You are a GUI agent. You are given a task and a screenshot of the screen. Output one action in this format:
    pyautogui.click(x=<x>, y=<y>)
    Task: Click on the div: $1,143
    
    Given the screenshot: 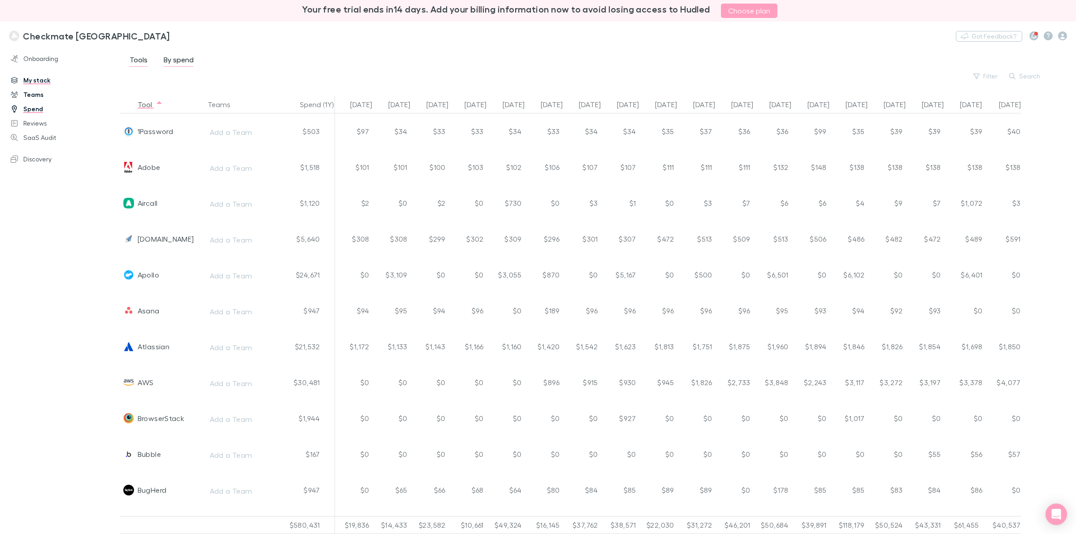 What is the action you would take?
    pyautogui.click(x=430, y=347)
    